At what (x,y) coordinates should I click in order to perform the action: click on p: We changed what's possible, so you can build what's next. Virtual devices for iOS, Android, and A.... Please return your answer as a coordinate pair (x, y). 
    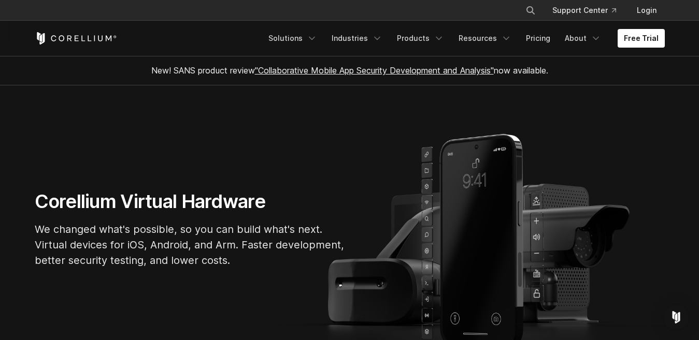
    Looking at the image, I should click on (190, 245).